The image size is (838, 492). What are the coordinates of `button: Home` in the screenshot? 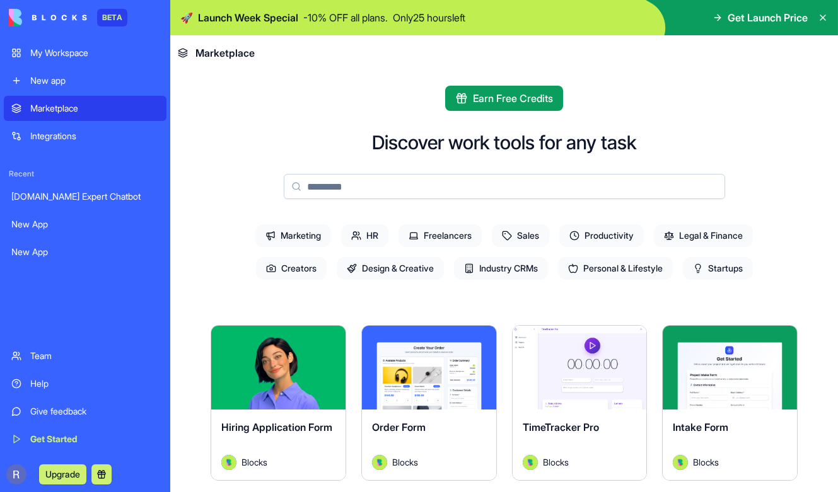 It's located at (209, 17).